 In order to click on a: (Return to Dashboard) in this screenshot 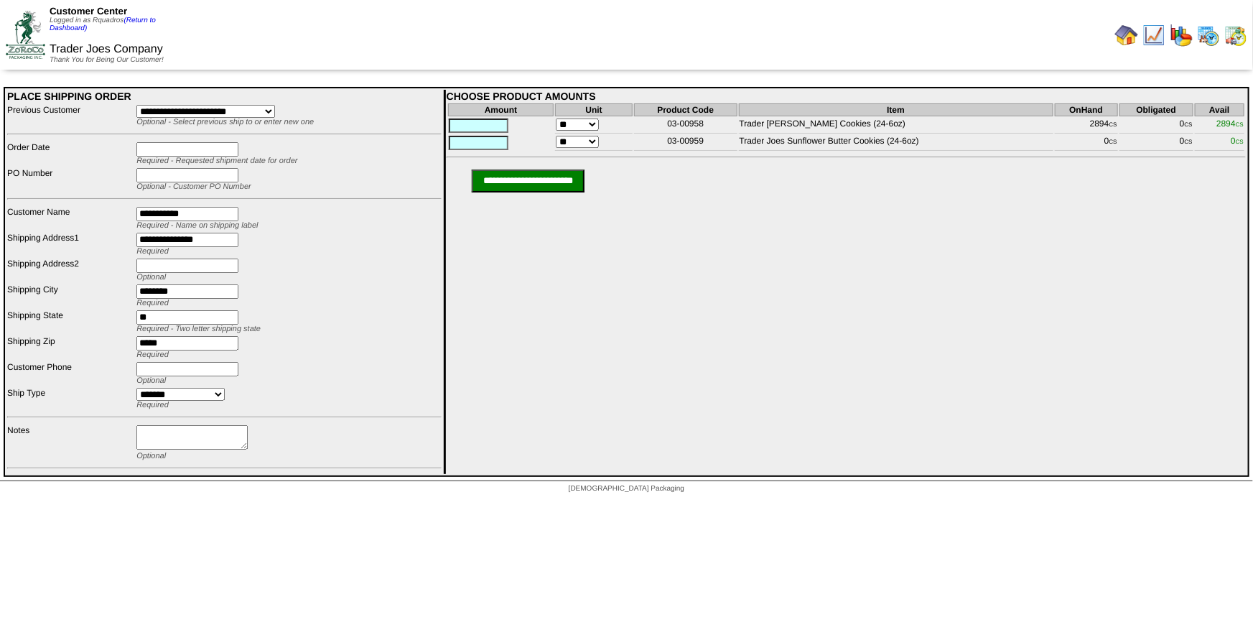, I will do `click(103, 24)`.